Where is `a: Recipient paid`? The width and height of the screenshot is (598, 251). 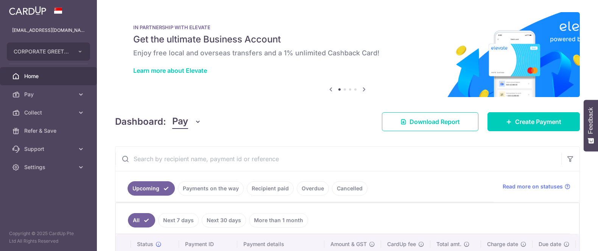
a: Recipient paid is located at coordinates (270, 188).